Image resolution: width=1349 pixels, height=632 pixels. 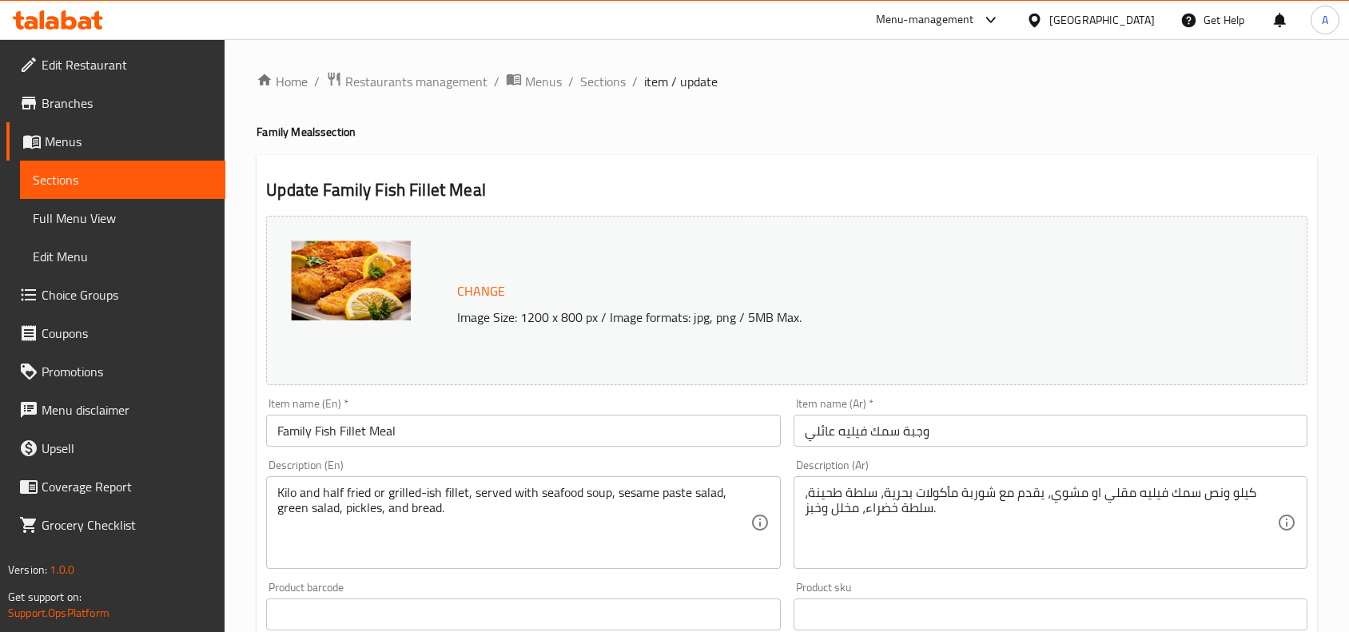 What do you see at coordinates (127, 65) in the screenshot?
I see `span: Edit Restaurant` at bounding box center [127, 65].